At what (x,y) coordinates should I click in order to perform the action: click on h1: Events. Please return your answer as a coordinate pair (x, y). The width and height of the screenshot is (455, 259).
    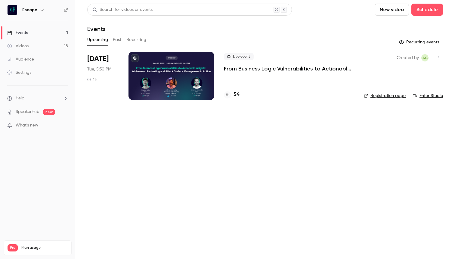
    Looking at the image, I should click on (96, 29).